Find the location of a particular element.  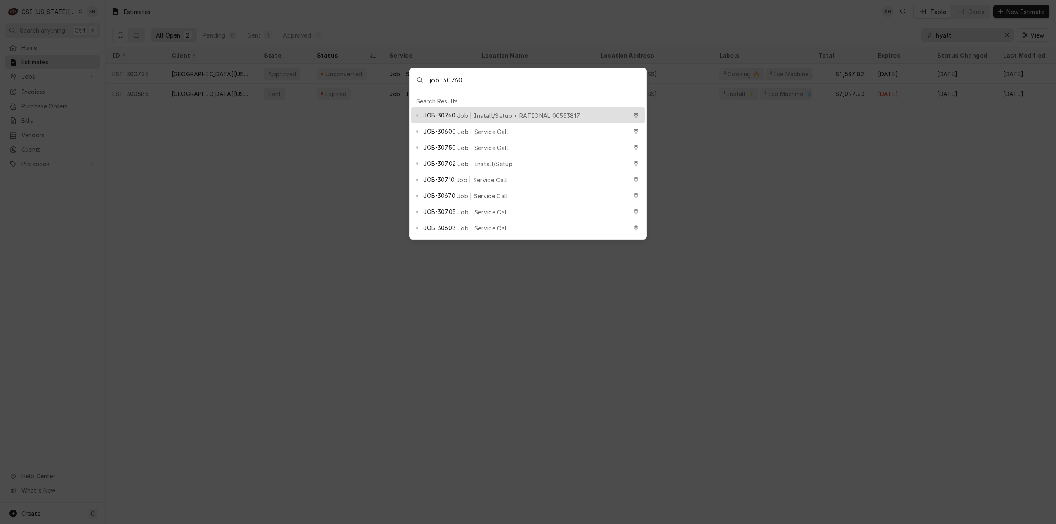

span: JOB-30600 is located at coordinates (439, 131).